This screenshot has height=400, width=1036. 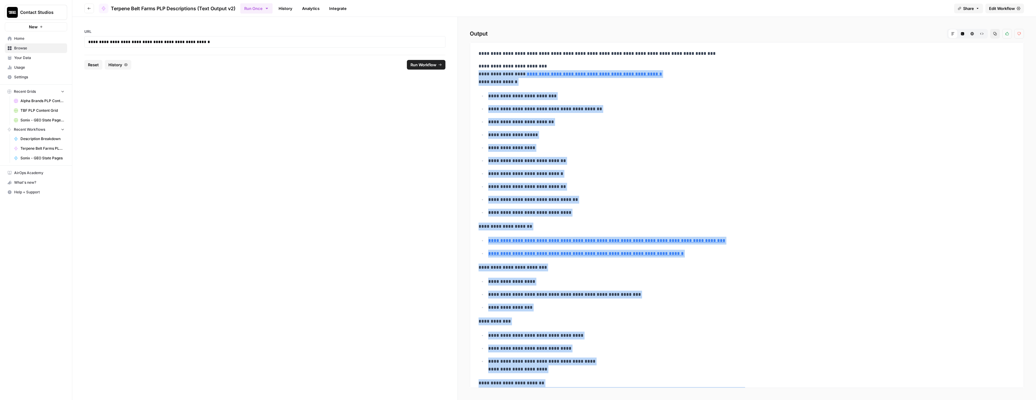 I want to click on img: Contact Studios Logo, so click(x=12, y=12).